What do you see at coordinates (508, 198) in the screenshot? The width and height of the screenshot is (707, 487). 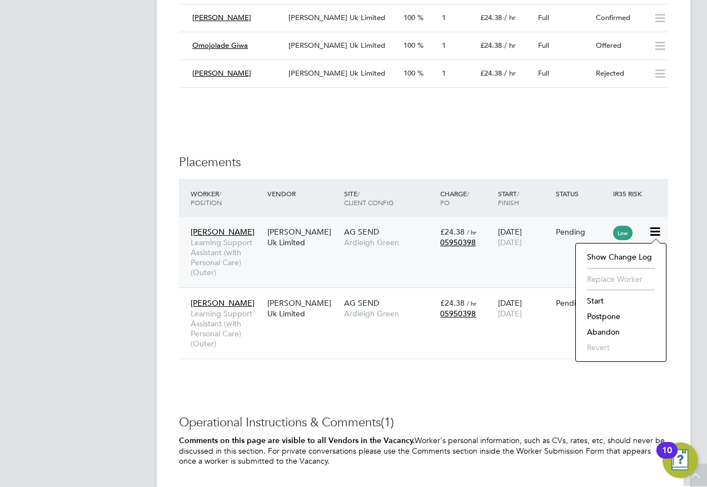 I see `span: / Finish` at bounding box center [508, 198].